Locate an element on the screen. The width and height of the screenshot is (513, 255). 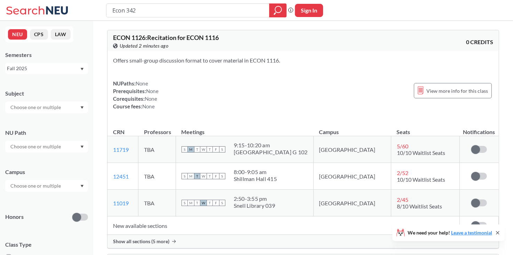
th: Campus is located at coordinates (352, 129).